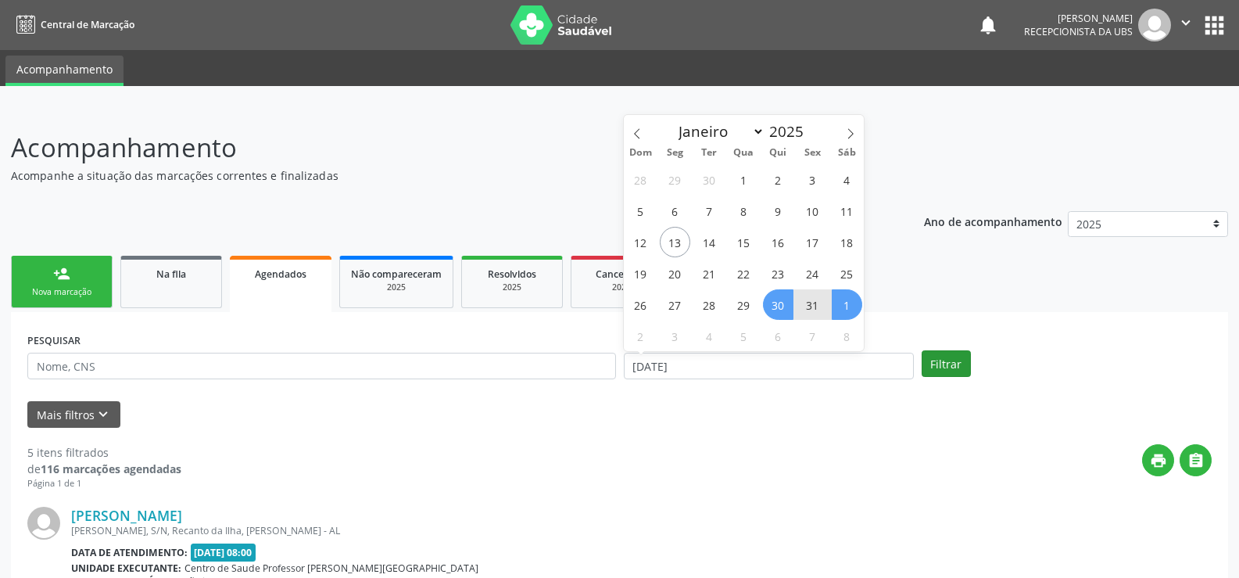 This screenshot has height=578, width=1239. What do you see at coordinates (675, 242) in the screenshot?
I see `span: Outubro 13, 2025` at bounding box center [675, 242].